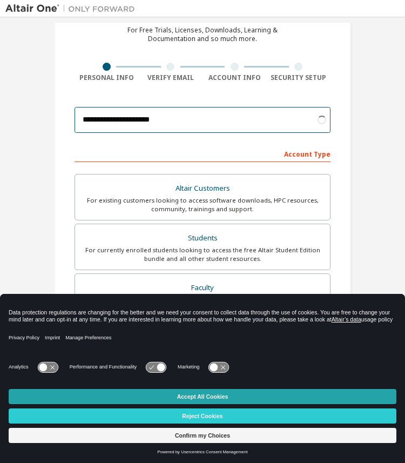 This screenshot has height=463, width=405. I want to click on div: Verify Email, so click(171, 78).